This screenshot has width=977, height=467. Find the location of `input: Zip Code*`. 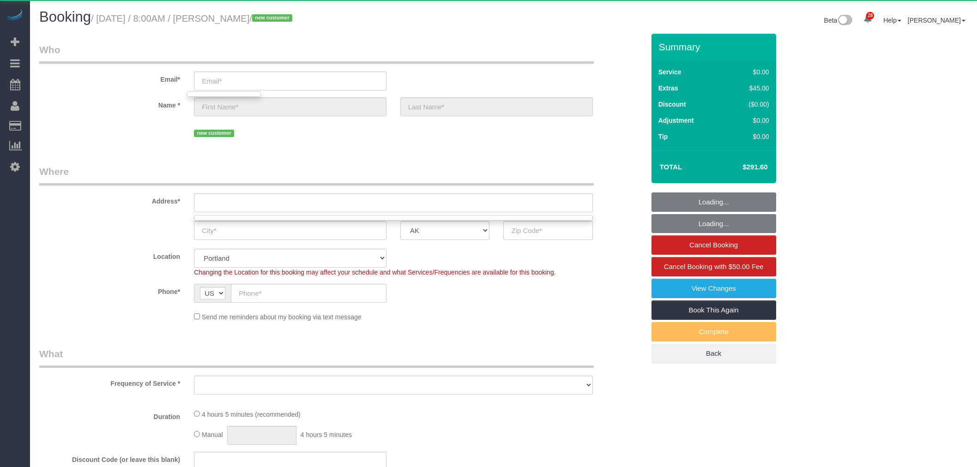

input: Zip Code* is located at coordinates (548, 230).